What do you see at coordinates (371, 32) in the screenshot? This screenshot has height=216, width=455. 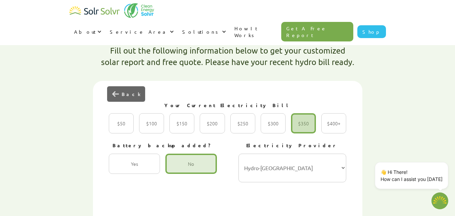 I see `a: Shop` at bounding box center [371, 32].